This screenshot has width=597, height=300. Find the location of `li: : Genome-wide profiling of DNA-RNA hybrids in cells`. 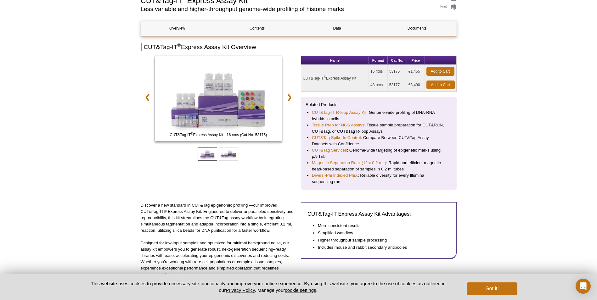

li: : Genome-wide profiling of DNA-RNA hybrids in cells is located at coordinates (379, 116).